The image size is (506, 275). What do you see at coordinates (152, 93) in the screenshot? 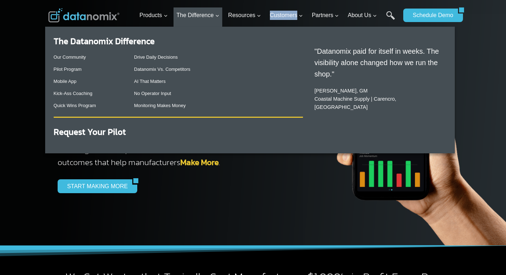
I see `a: No Operator Input` at bounding box center [152, 93].